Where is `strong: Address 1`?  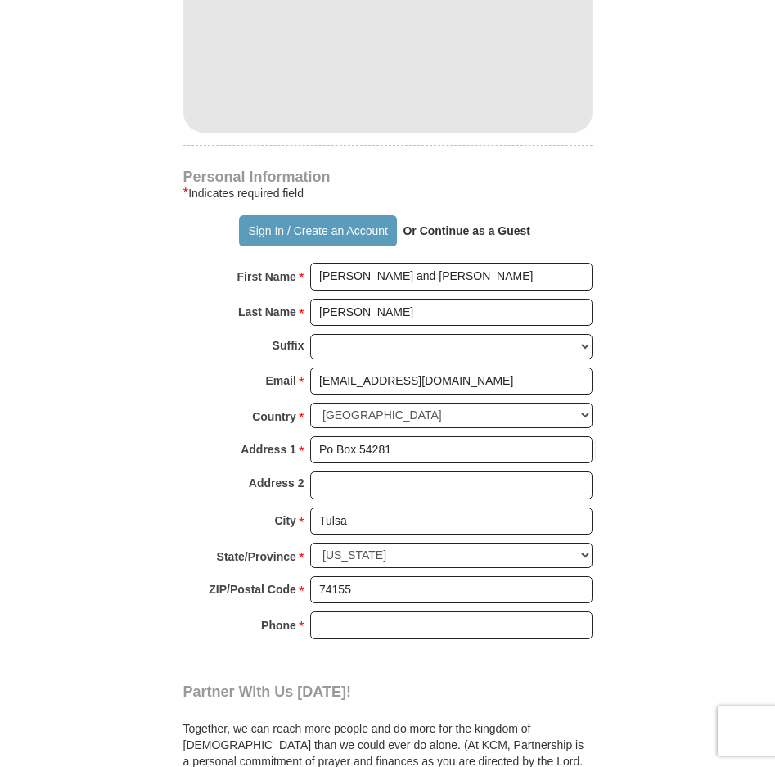 strong: Address 1 is located at coordinates (268, 449).